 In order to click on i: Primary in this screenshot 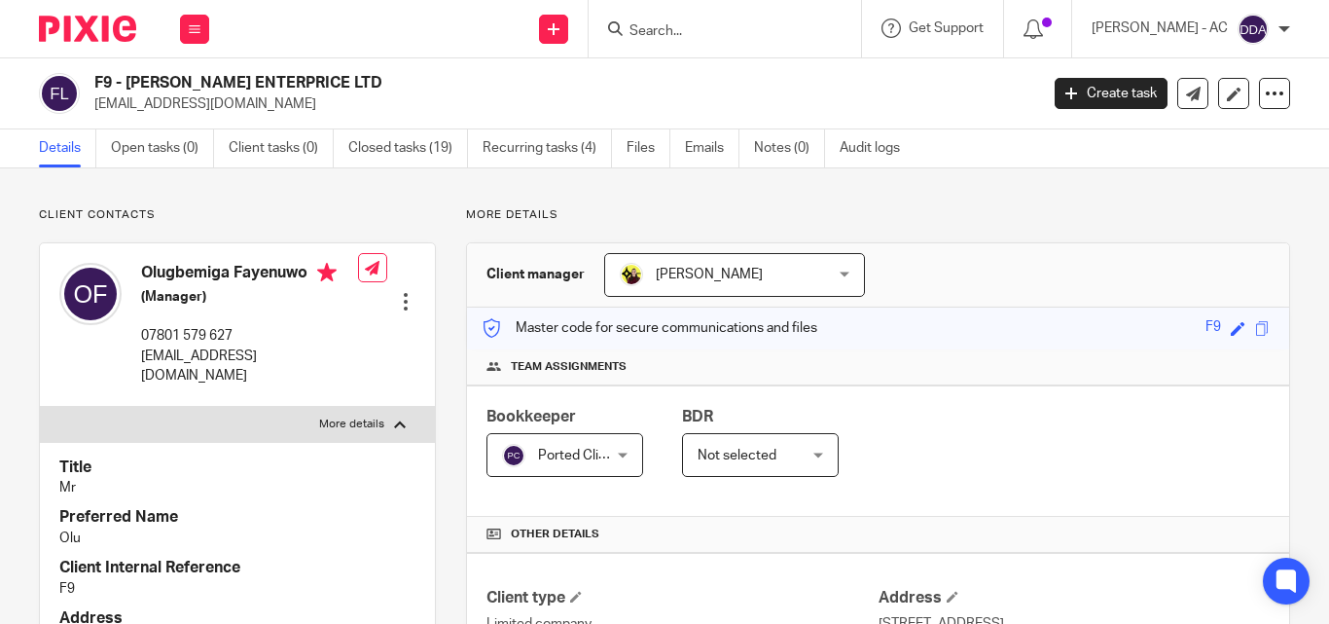, I will do `click(327, 272)`.